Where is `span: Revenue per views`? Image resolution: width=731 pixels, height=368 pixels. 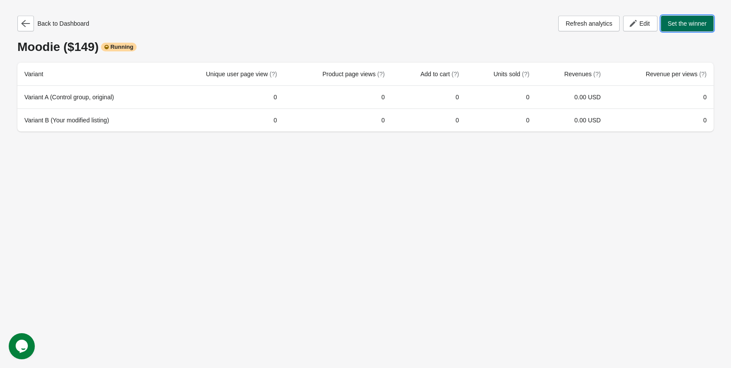
span: Revenue per views is located at coordinates (676, 74).